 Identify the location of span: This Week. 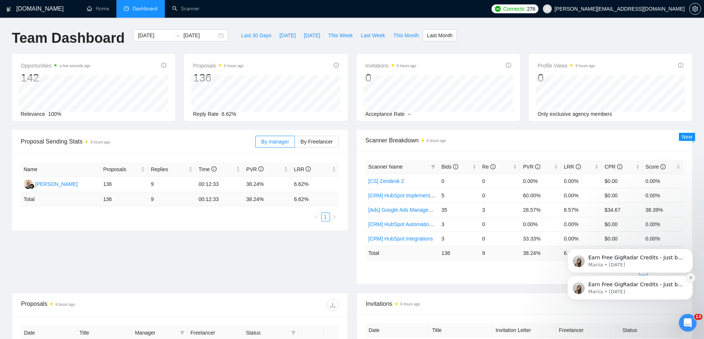
(340, 35).